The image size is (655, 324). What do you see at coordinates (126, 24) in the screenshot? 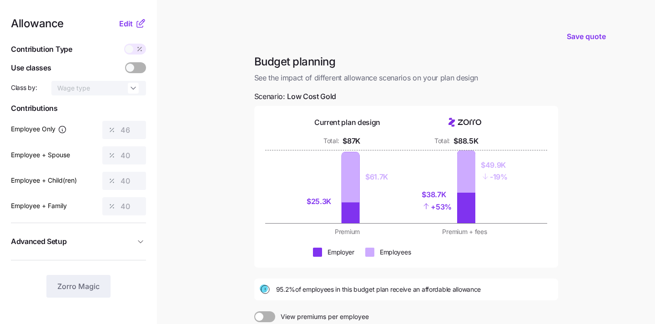
I see `span: Edit` at bounding box center [126, 24].